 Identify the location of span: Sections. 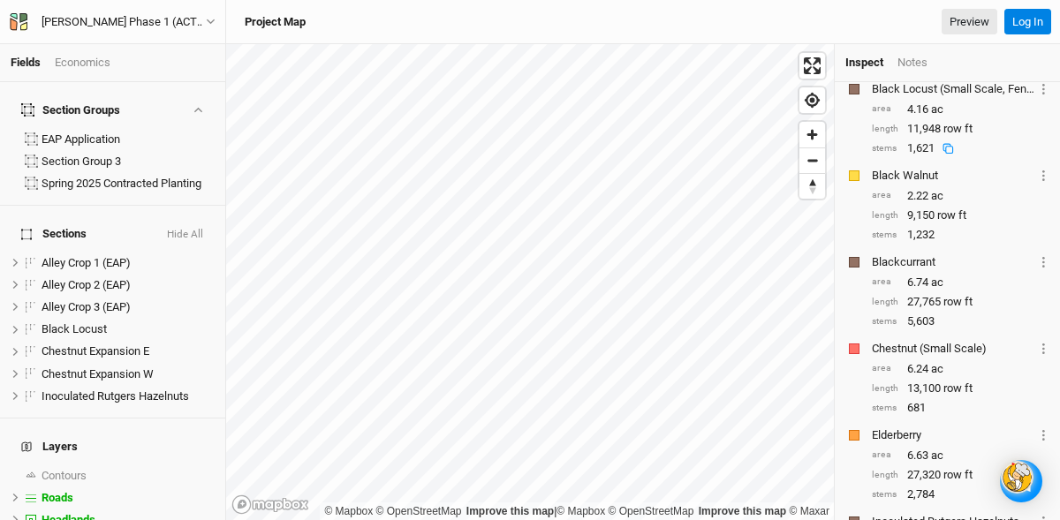
(54, 234).